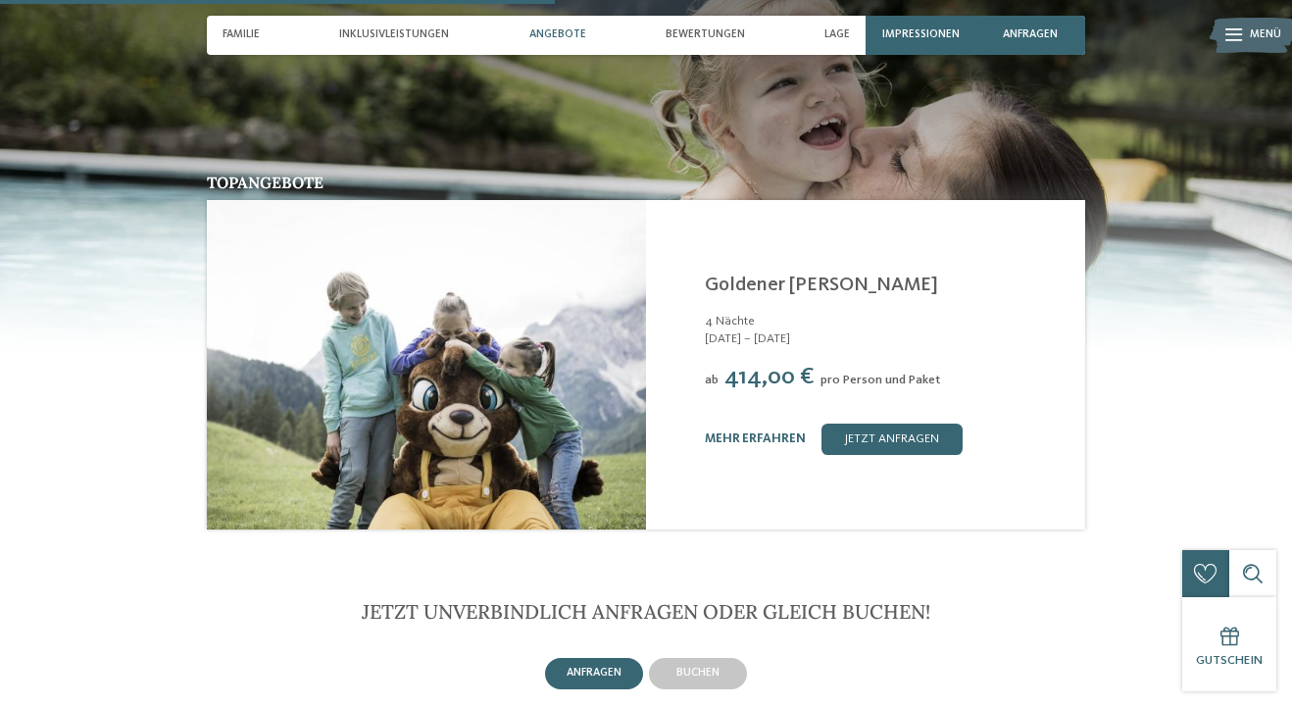 This screenshot has width=1292, height=707. What do you see at coordinates (837, 34) in the screenshot?
I see `span: Lage` at bounding box center [837, 34].